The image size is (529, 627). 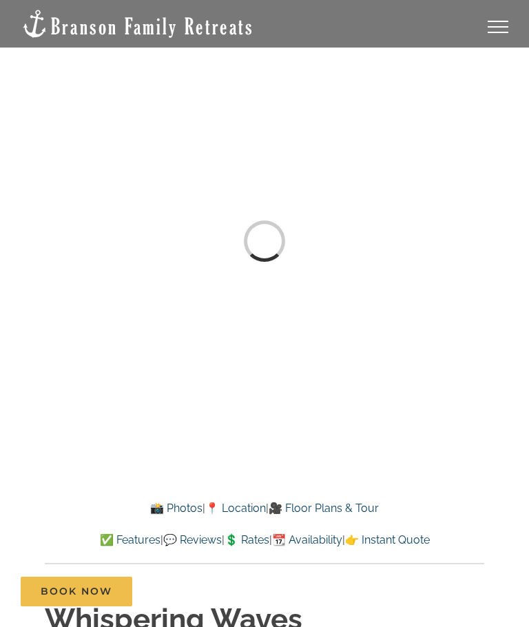 What do you see at coordinates (264, 241) in the screenshot?
I see `div: Loading...` at bounding box center [264, 241].